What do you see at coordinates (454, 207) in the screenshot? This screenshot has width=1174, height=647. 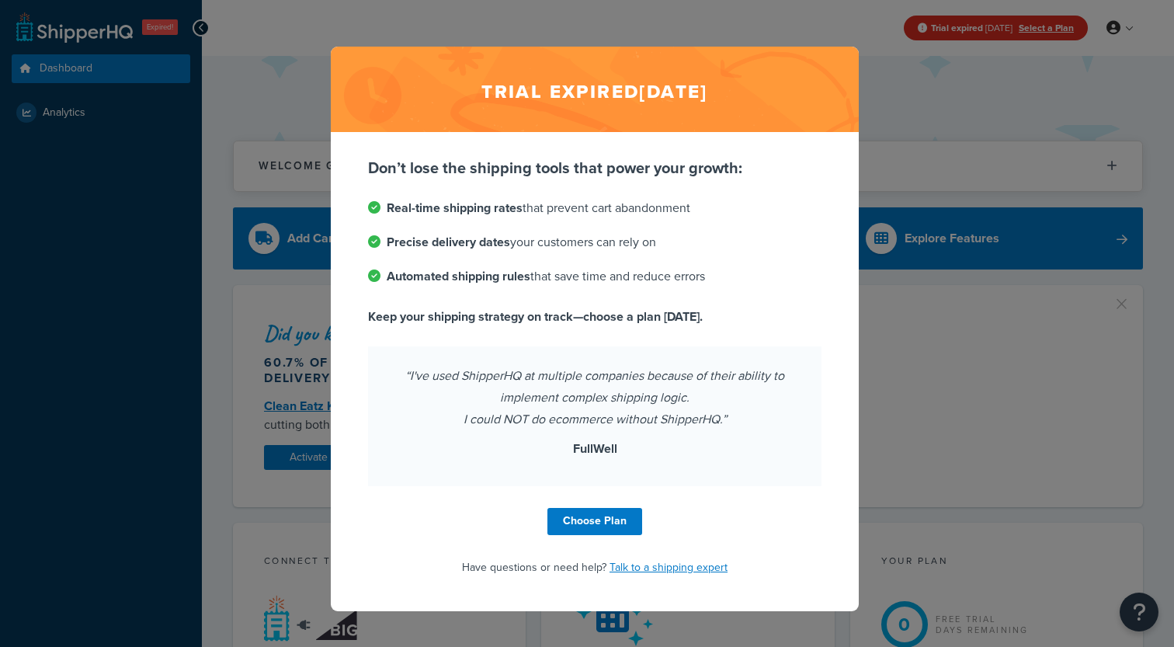 I see `strong: Real-time shipping rates` at bounding box center [454, 207].